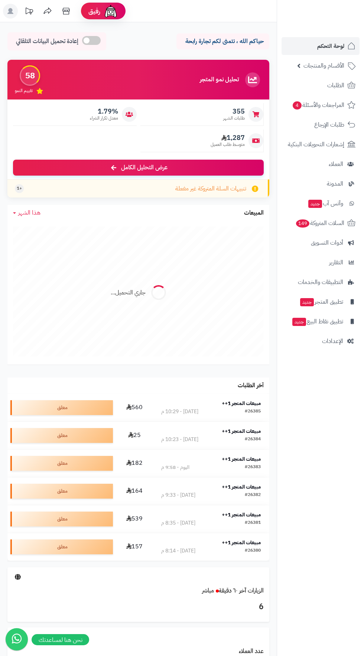 This screenshot has width=364, height=656. Describe the element at coordinates (134, 463) in the screenshot. I see `td: 182` at that location.